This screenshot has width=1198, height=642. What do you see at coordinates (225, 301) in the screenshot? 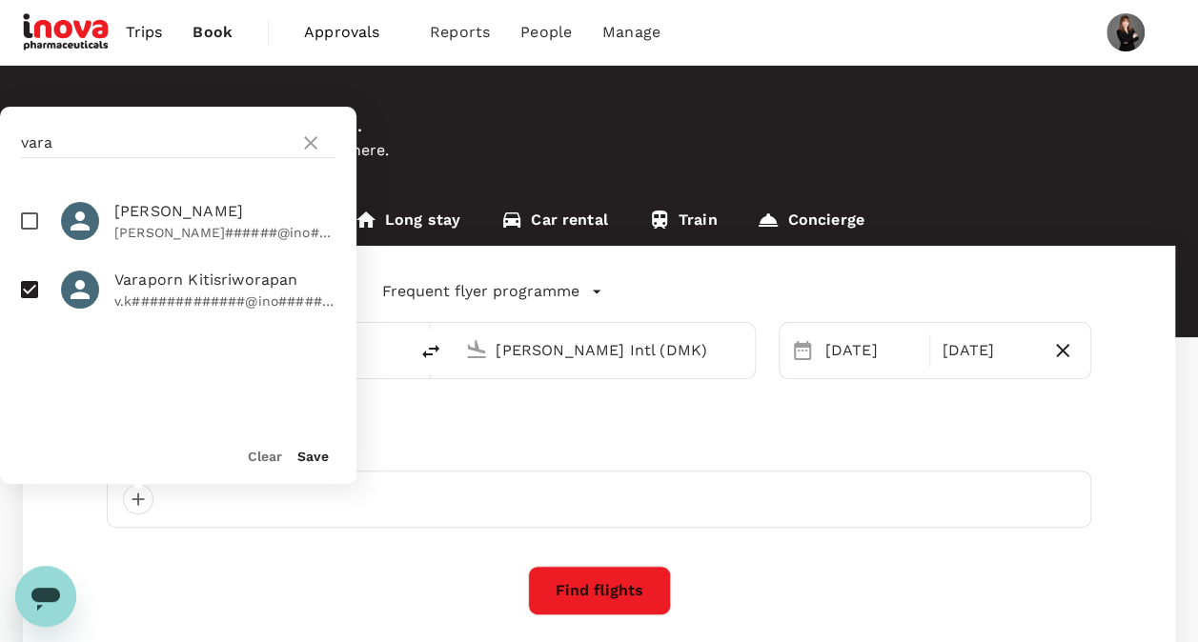
I see `p: v.k#############@ino############` at bounding box center [225, 301].